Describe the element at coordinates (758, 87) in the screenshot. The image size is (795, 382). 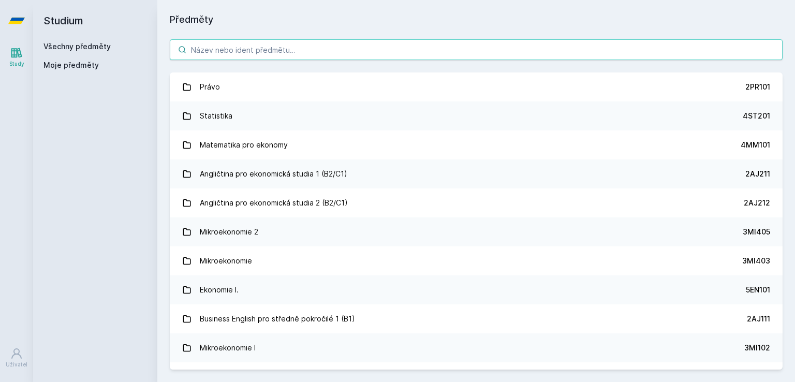
I see `div: 2PR101` at that location.